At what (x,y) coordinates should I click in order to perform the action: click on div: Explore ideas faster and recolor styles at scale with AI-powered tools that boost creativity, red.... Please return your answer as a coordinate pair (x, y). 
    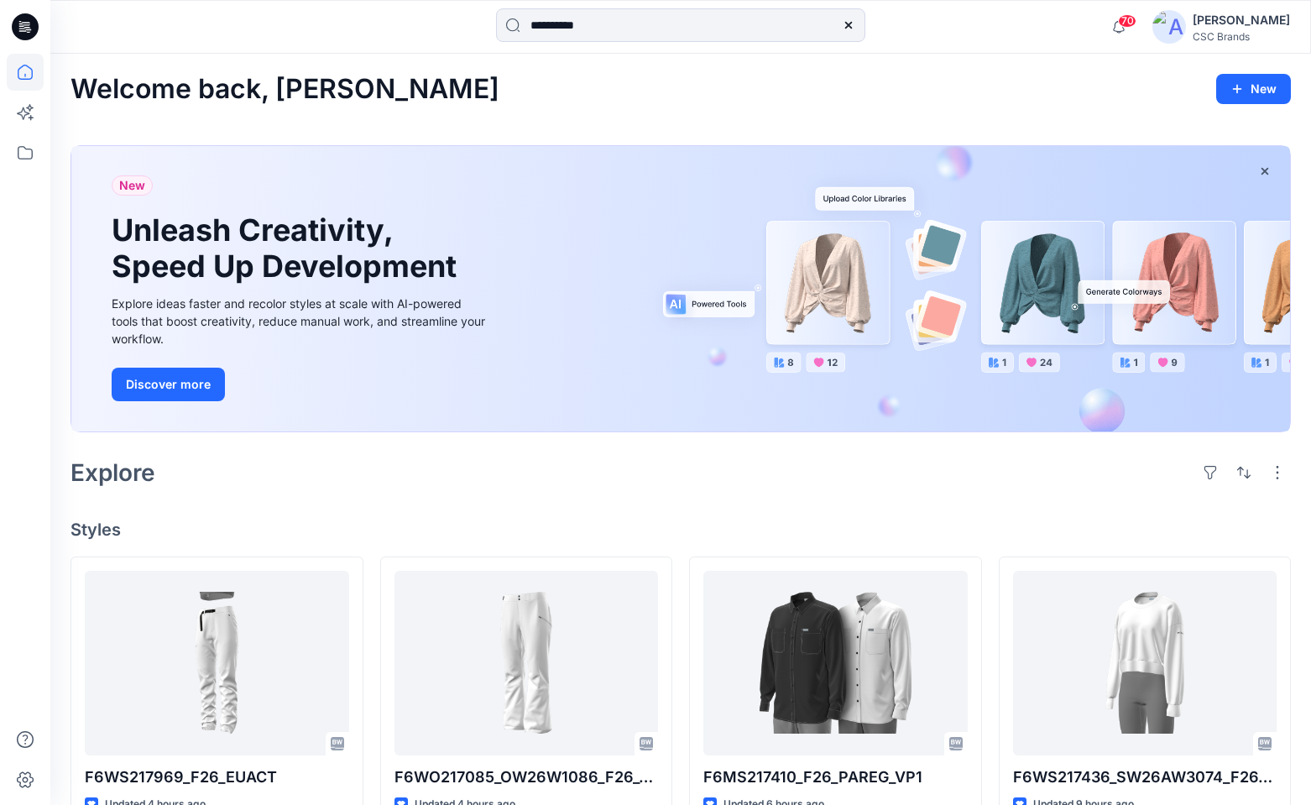
    Looking at the image, I should click on (300, 321).